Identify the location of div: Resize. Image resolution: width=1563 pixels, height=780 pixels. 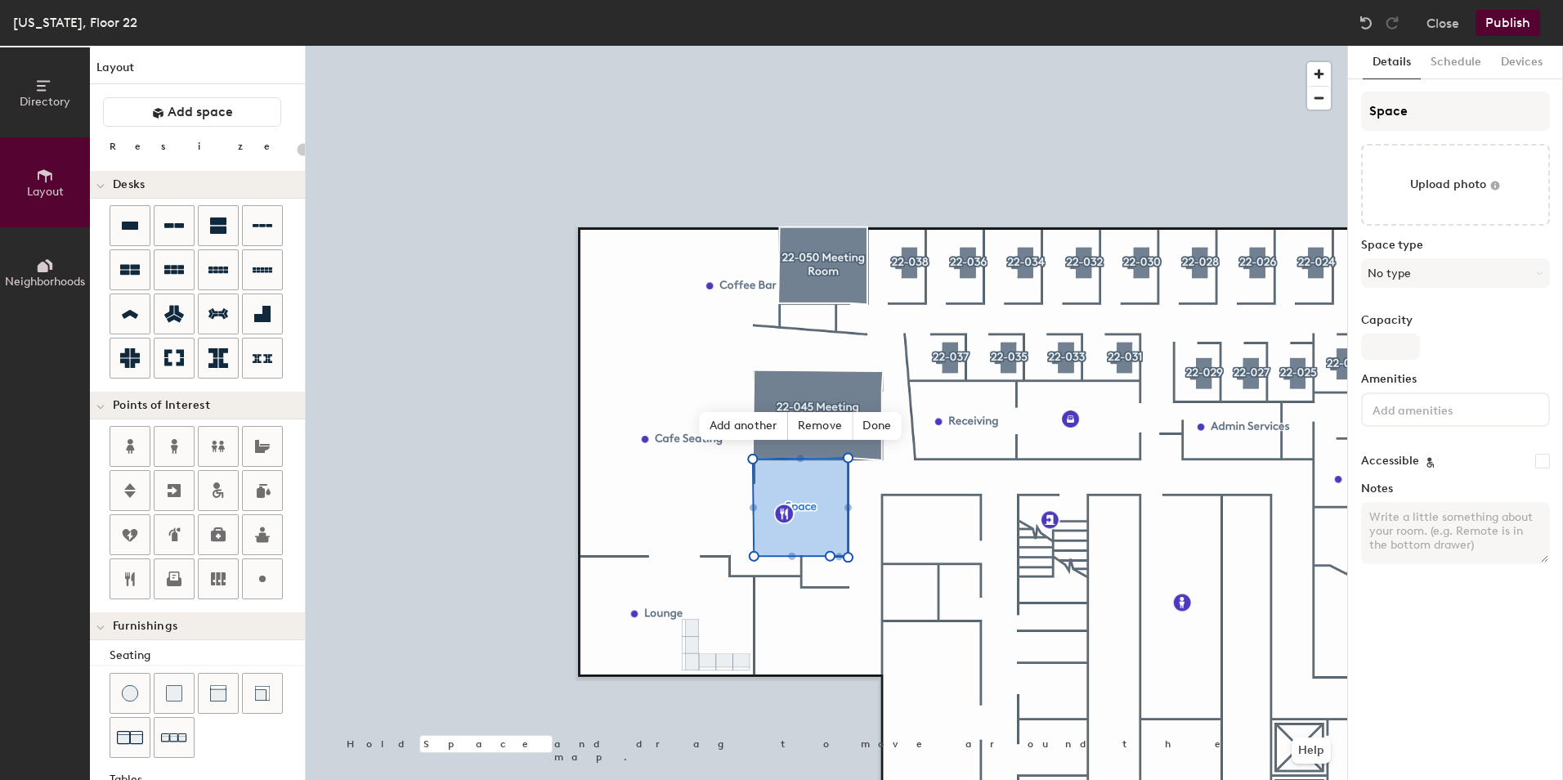
(199, 146).